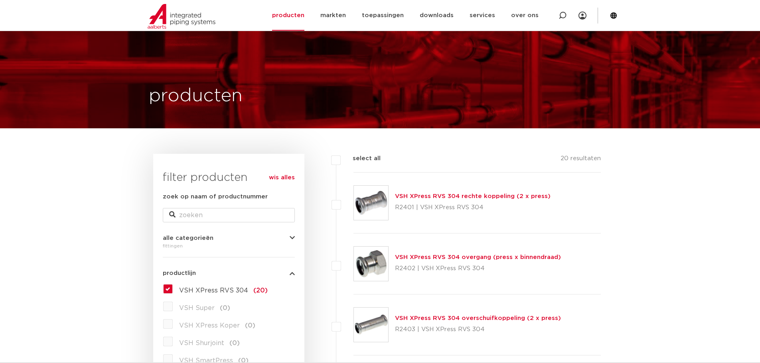 The image size is (760, 363). What do you see at coordinates (371, 325) in the screenshot?
I see `img: Thumbnail for VSH XPress RVS 304 overschuifkoppeling (2 x press)` at bounding box center [371, 325].